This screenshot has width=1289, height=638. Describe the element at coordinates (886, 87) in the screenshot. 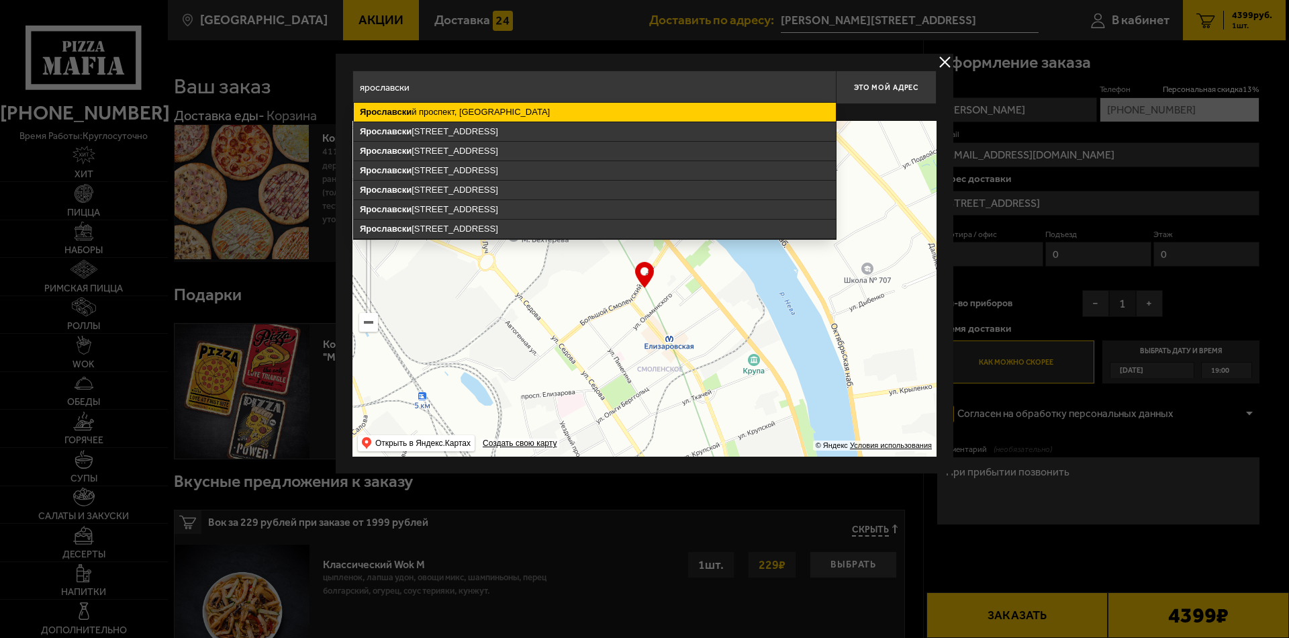

I see `span: Это мой адрес` at that location.